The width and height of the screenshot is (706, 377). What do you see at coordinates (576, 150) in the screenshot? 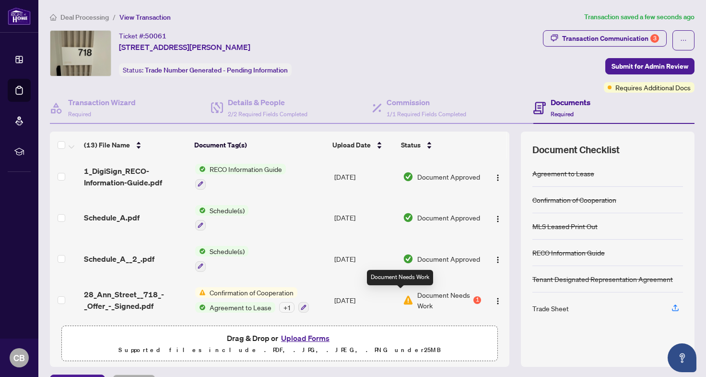
I see `span: Document Checklist` at bounding box center [576, 150].